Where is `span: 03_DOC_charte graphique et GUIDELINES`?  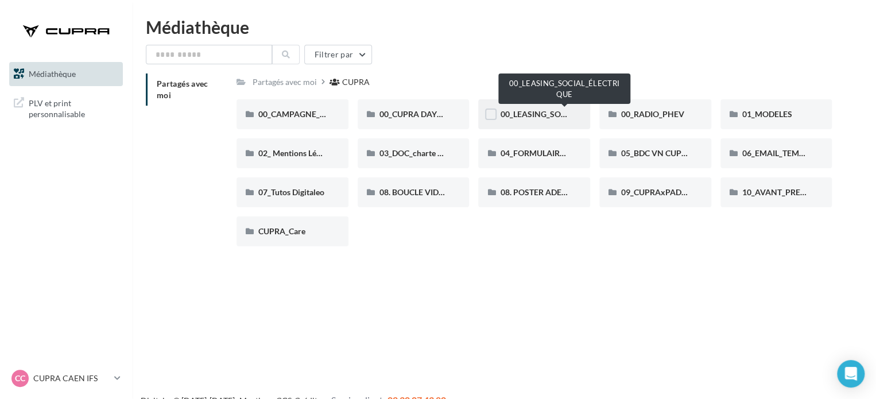 span: 03_DOC_charte graphique et GUIDELINES is located at coordinates (455, 153).